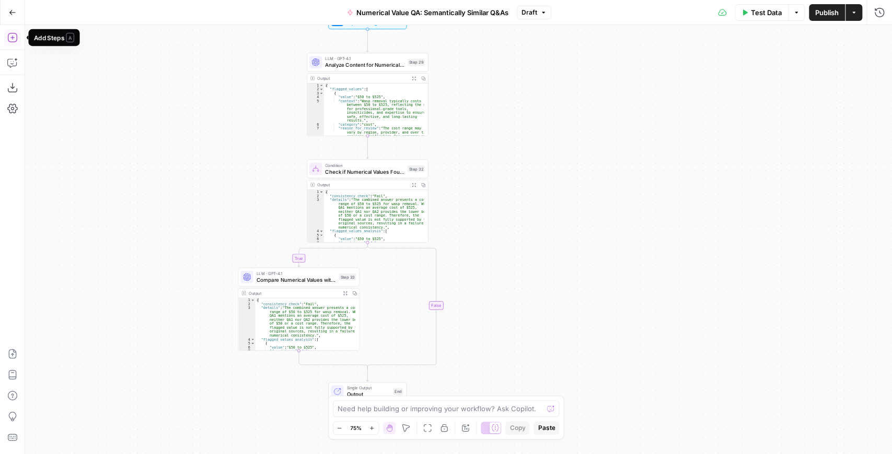  I want to click on span: Draft, so click(529, 13).